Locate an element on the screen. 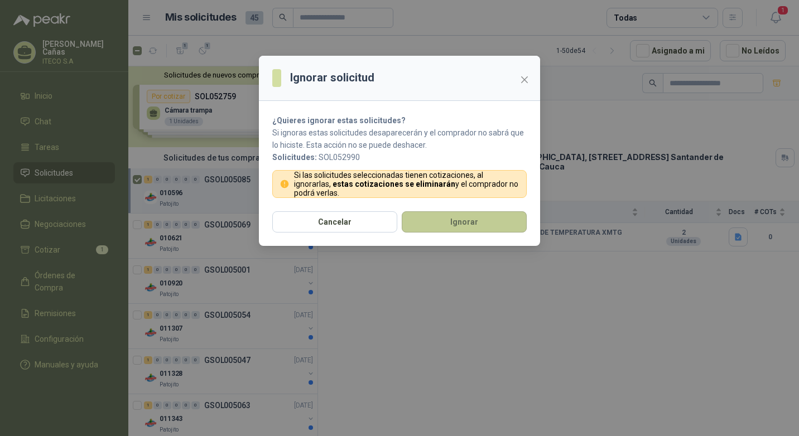 The height and width of the screenshot is (436, 799). h3: Ignorar solicitud is located at coordinates (332, 78).